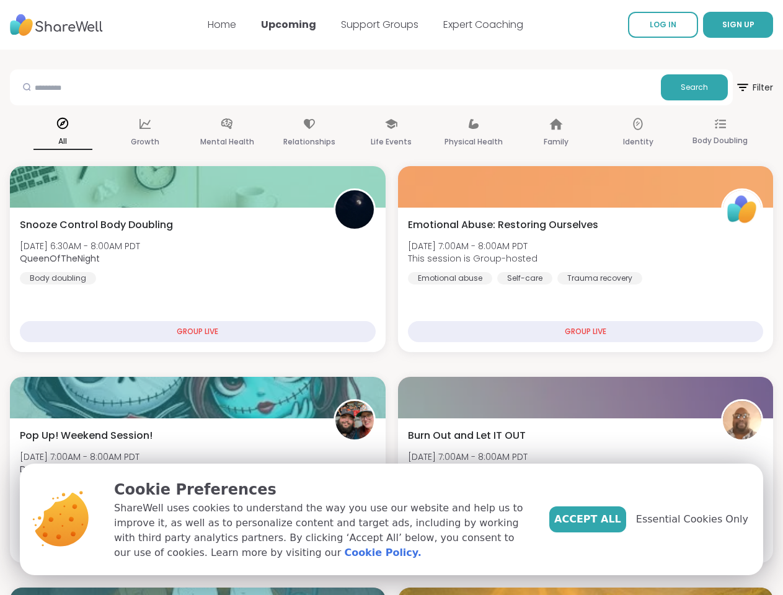 The image size is (783, 595). What do you see at coordinates (86, 436) in the screenshot?
I see `span: Pop Up! Weekend Session!` at bounding box center [86, 436].